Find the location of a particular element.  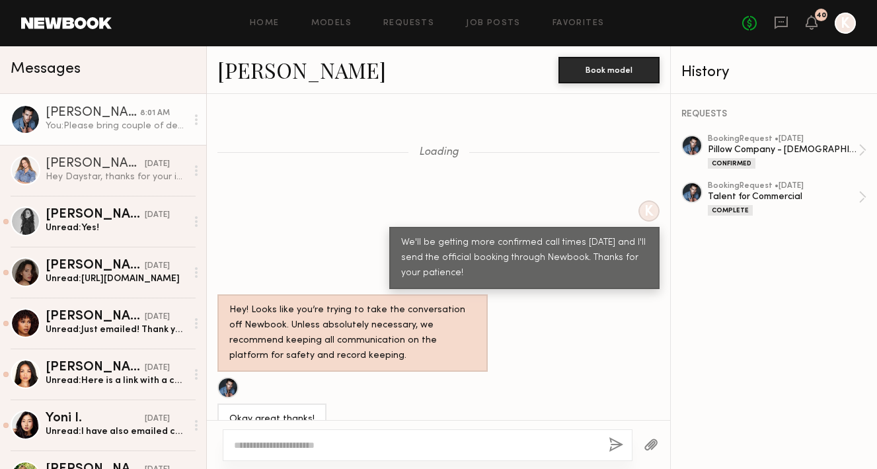

div: History is located at coordinates (774, 72).